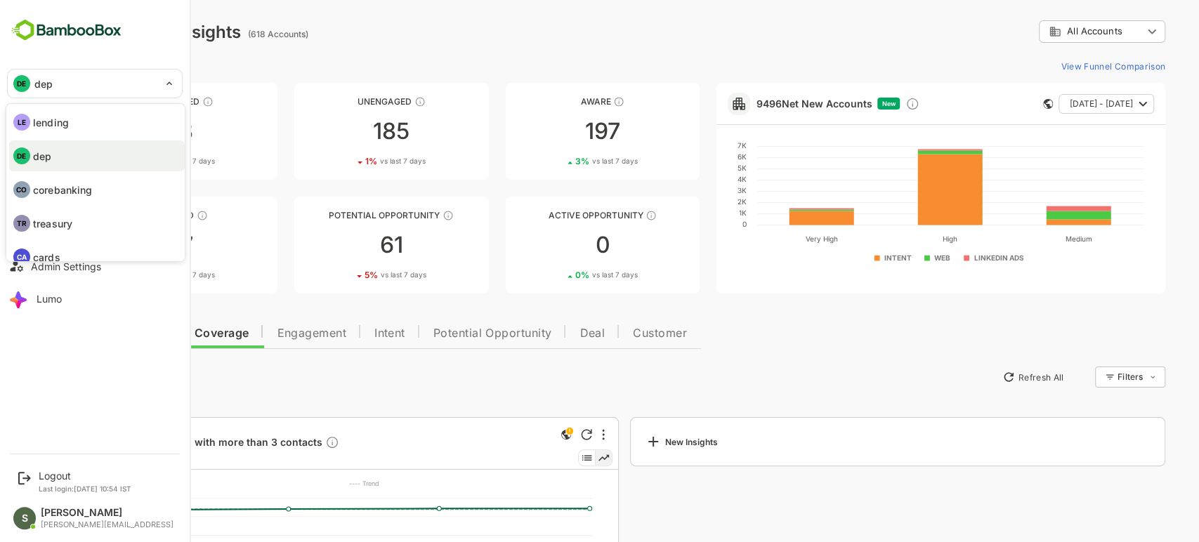  I want to click on a: EngagedThese accounts are warm, further nurturing would qualify them to MQAs974%vs last 7 days, so click(131, 245).